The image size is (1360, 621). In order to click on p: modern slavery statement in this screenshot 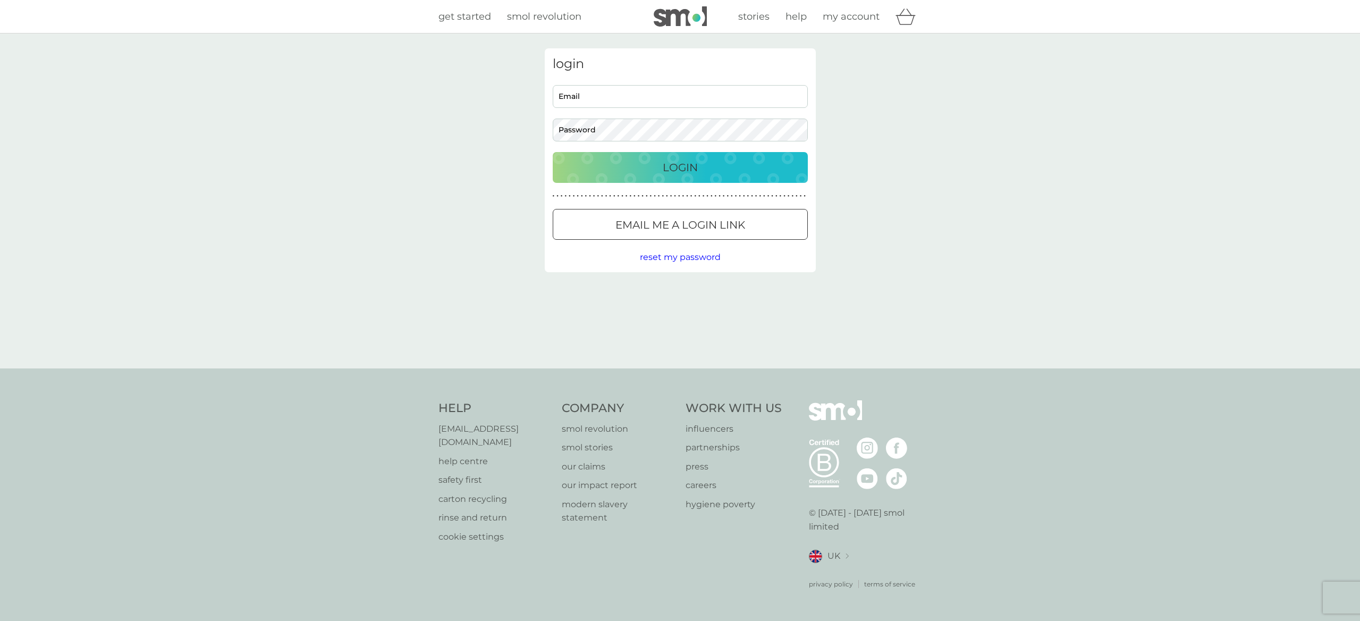, I will do `click(618, 511)`.